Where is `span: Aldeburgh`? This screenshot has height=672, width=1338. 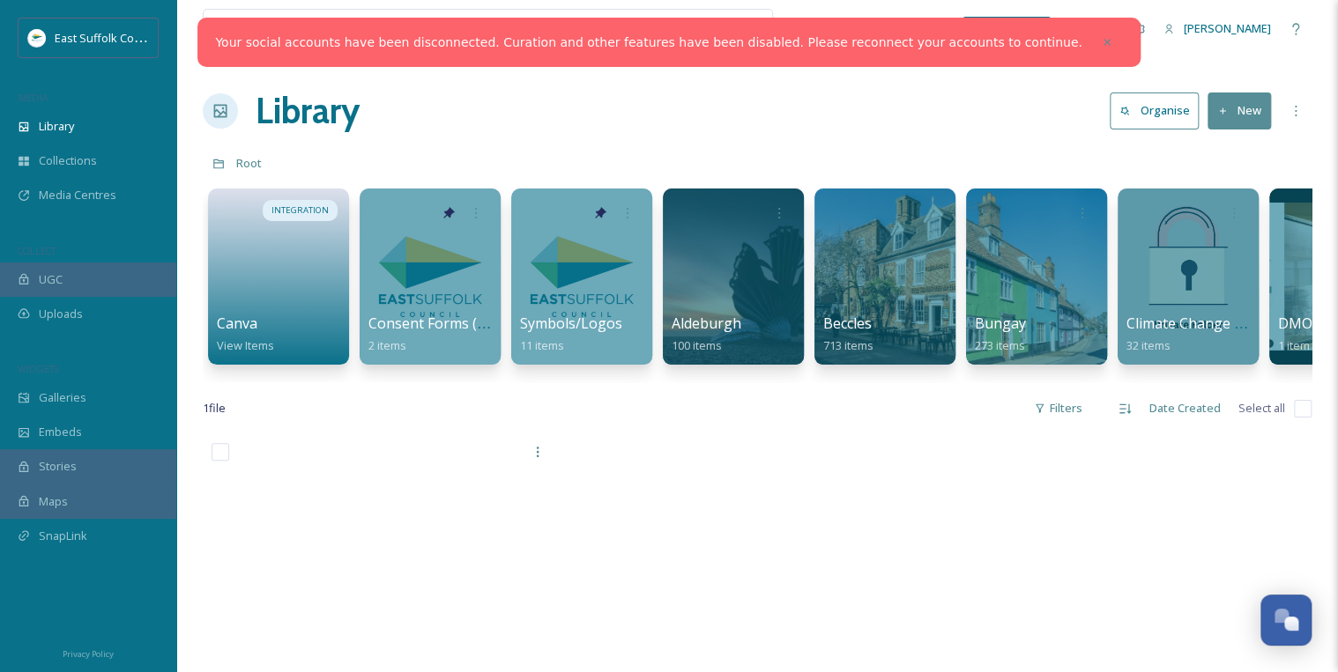 span: Aldeburgh is located at coordinates (706, 323).